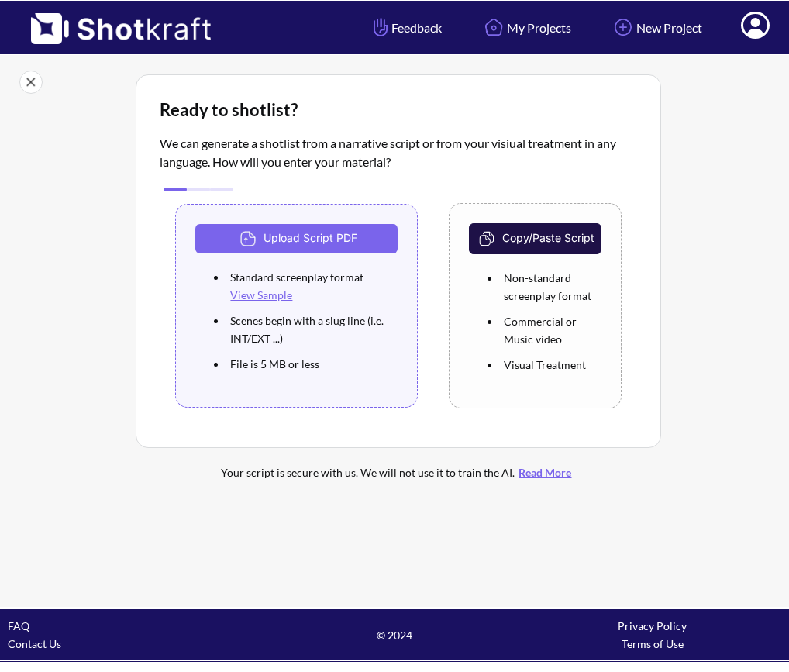 The width and height of the screenshot is (789, 672). I want to click on img: Upload Icon, so click(249, 239).